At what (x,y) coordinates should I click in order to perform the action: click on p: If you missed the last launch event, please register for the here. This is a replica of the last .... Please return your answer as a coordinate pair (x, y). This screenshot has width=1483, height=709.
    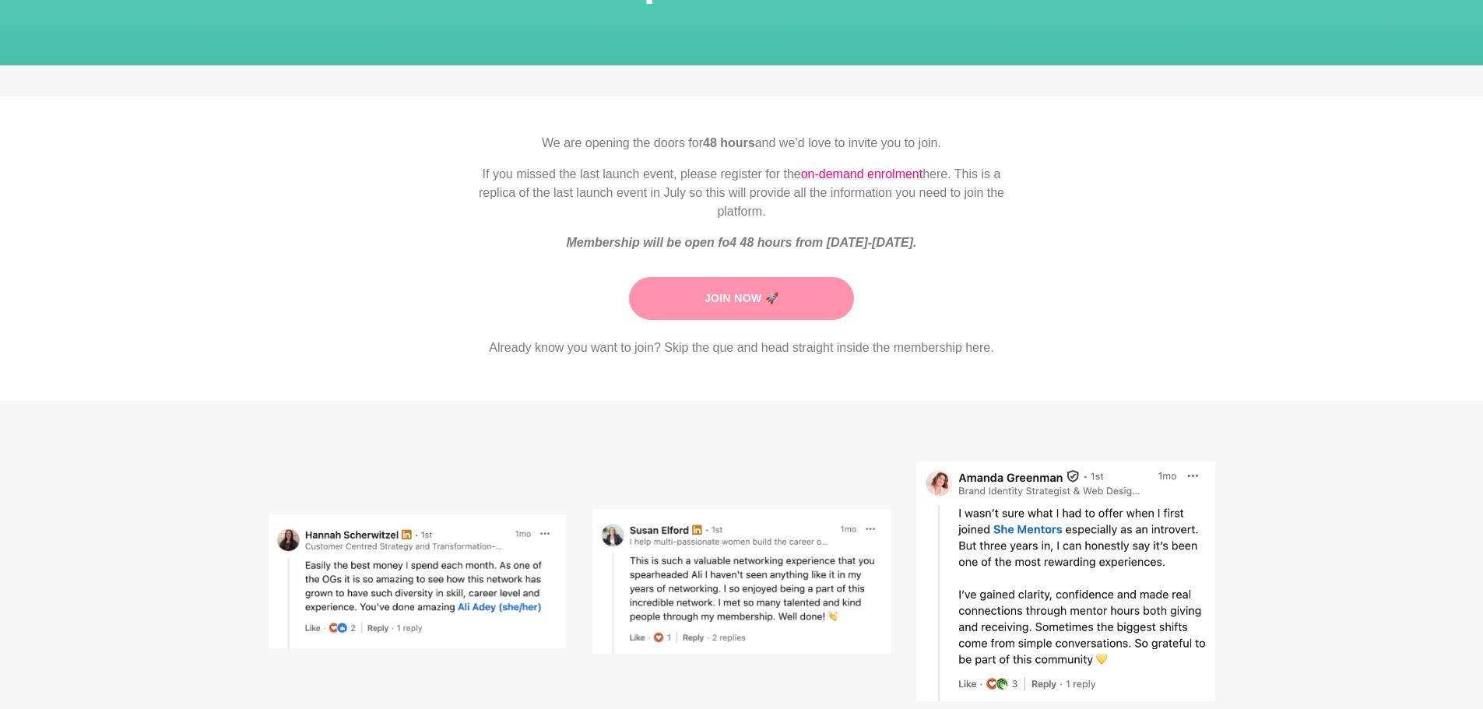
    Looking at the image, I should click on (742, 193).